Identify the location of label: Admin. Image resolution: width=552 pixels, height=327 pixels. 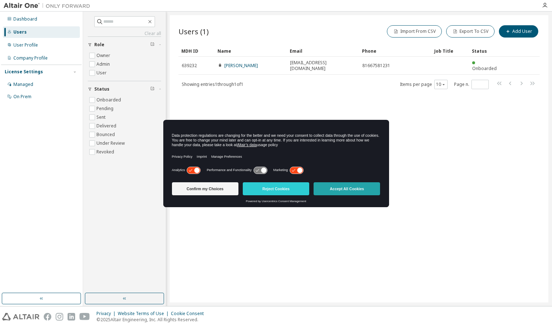
(104, 64).